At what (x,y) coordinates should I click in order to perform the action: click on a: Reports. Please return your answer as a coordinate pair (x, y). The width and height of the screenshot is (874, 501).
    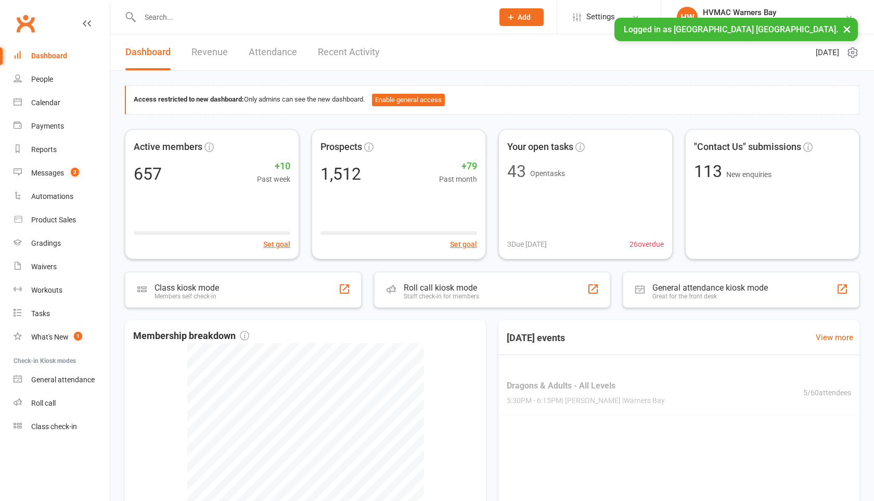
    Looking at the image, I should click on (61, 149).